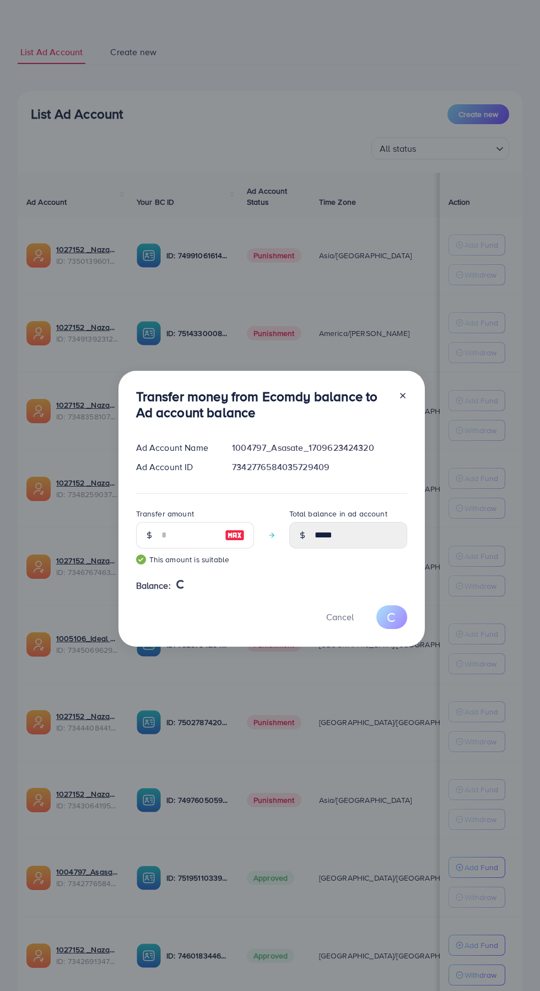  What do you see at coordinates (175, 447) in the screenshot?
I see `div: Ad Account Name` at bounding box center [175, 447].